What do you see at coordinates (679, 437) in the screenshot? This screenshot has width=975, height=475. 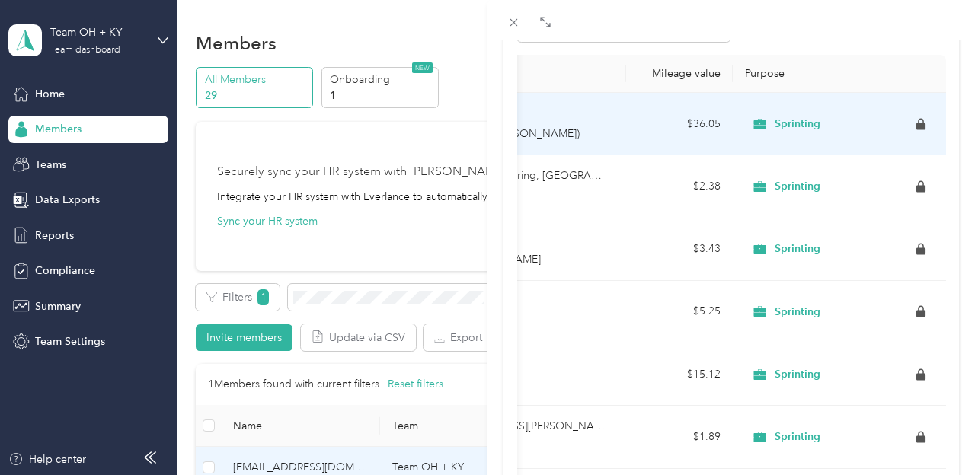 I see `td: $1.89` at bounding box center [679, 437].